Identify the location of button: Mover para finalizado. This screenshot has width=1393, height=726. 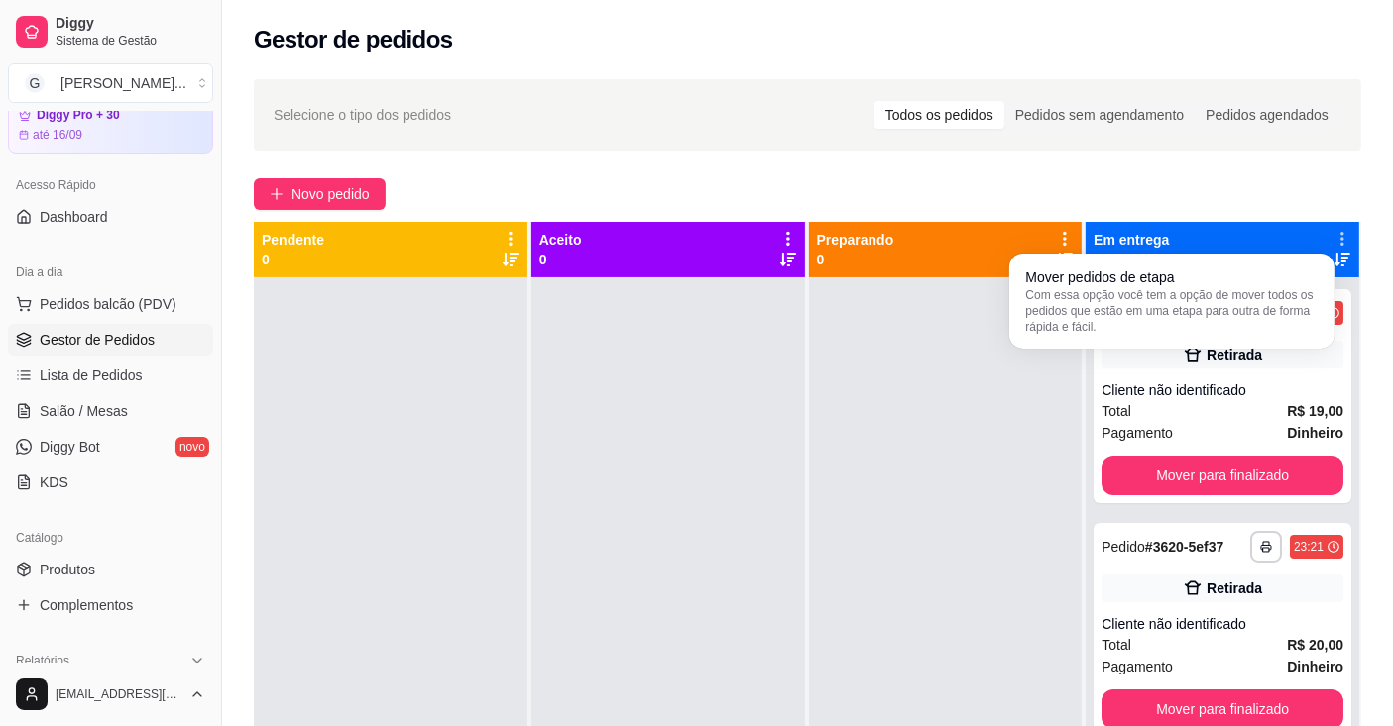
(1222, 476).